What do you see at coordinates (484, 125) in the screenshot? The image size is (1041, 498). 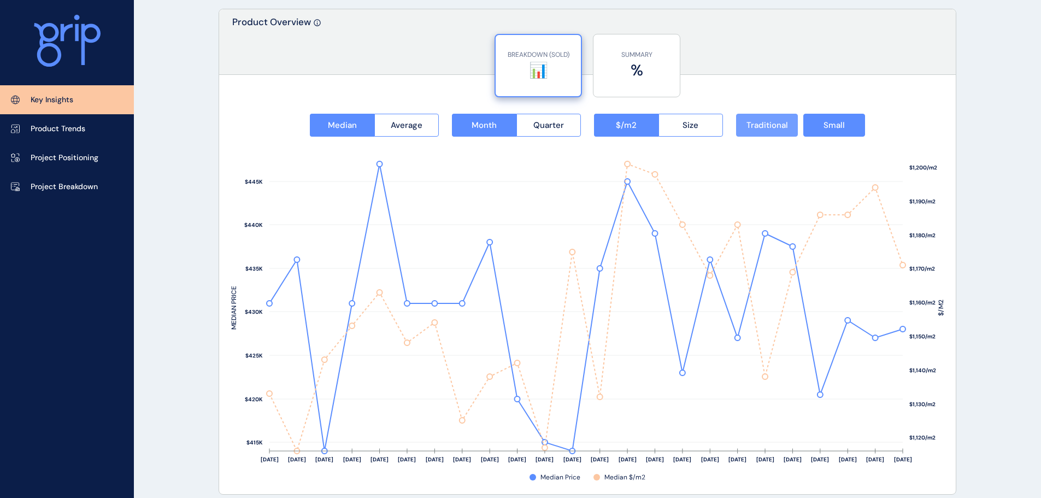 I see `span: Month` at bounding box center [484, 125].